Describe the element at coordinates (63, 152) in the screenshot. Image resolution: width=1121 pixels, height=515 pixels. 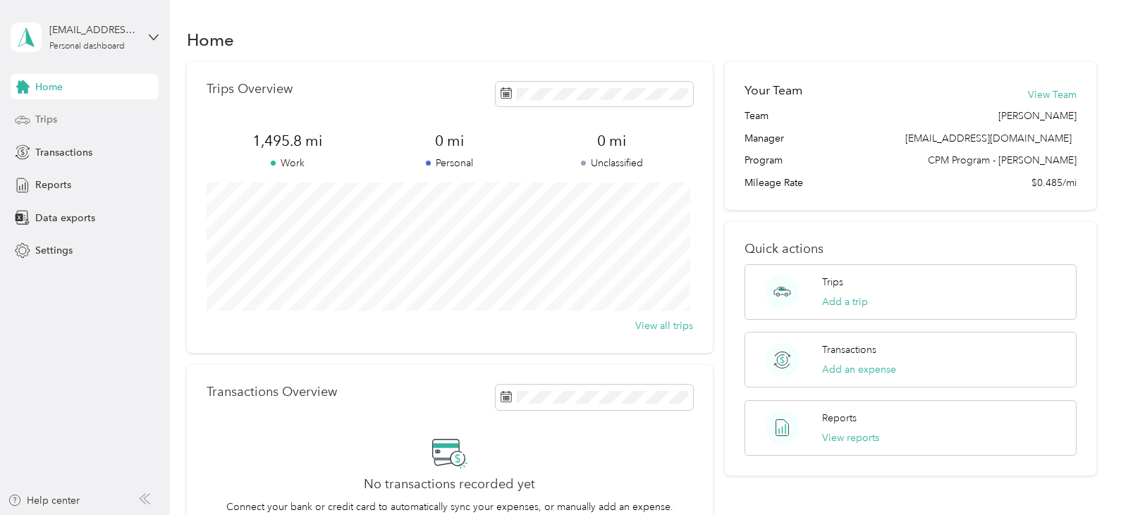
I see `span: Transactions` at that location.